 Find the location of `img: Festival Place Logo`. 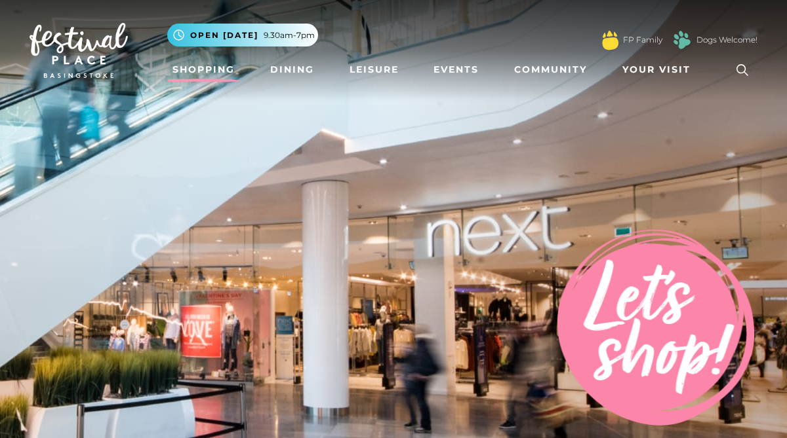

img: Festival Place Logo is located at coordinates (79, 50).